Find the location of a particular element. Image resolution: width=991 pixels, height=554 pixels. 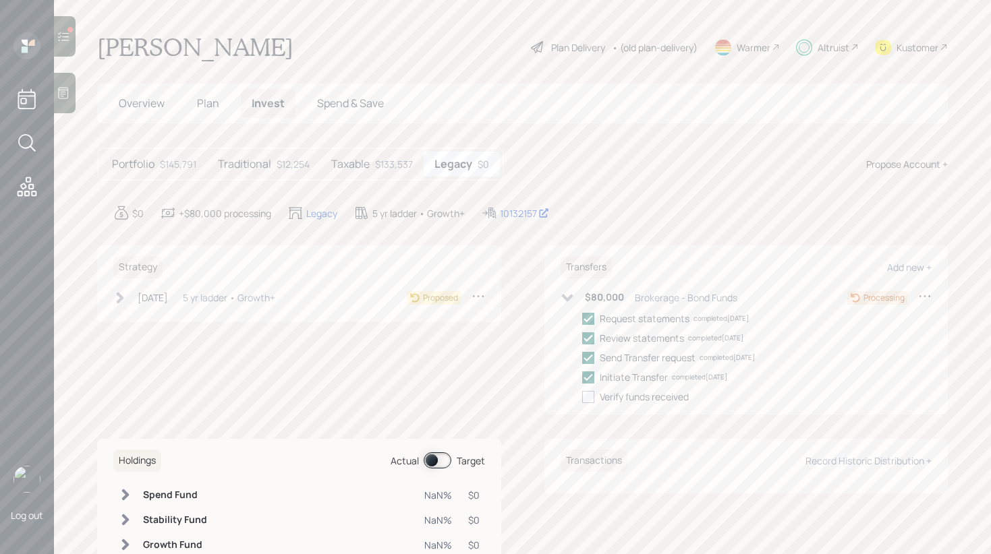

div: Target is located at coordinates (471, 461).